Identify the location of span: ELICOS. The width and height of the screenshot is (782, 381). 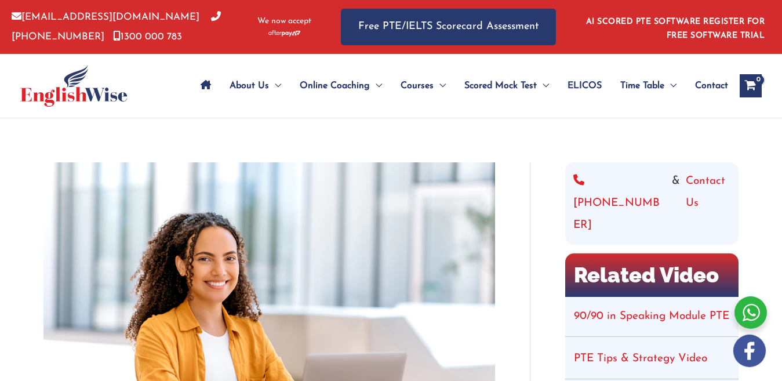
(584, 86).